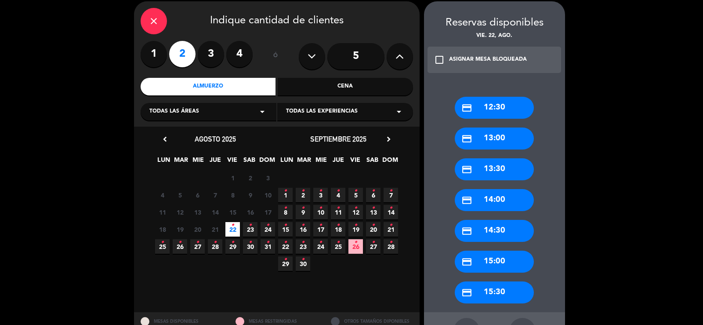  What do you see at coordinates (495, 292) in the screenshot?
I see `div: 15:30` at bounding box center [495, 292].